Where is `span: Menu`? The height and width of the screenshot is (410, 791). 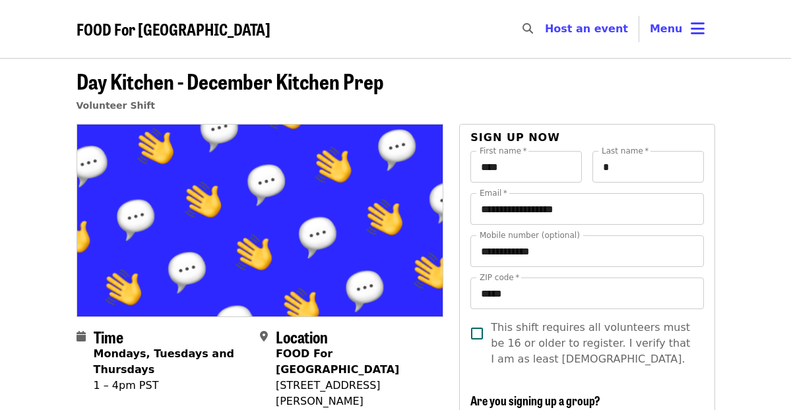 span: Menu is located at coordinates (666, 28).